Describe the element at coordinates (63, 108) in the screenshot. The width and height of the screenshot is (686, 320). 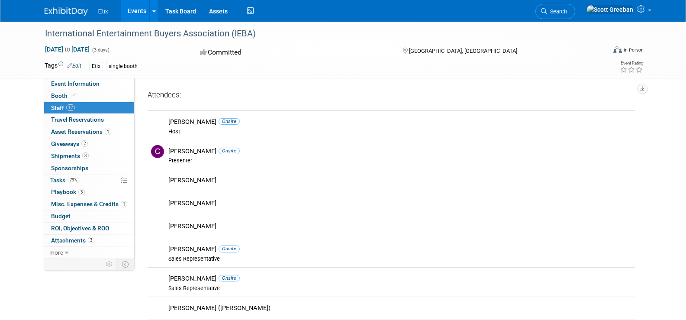
I see `span: Staff` at that location.